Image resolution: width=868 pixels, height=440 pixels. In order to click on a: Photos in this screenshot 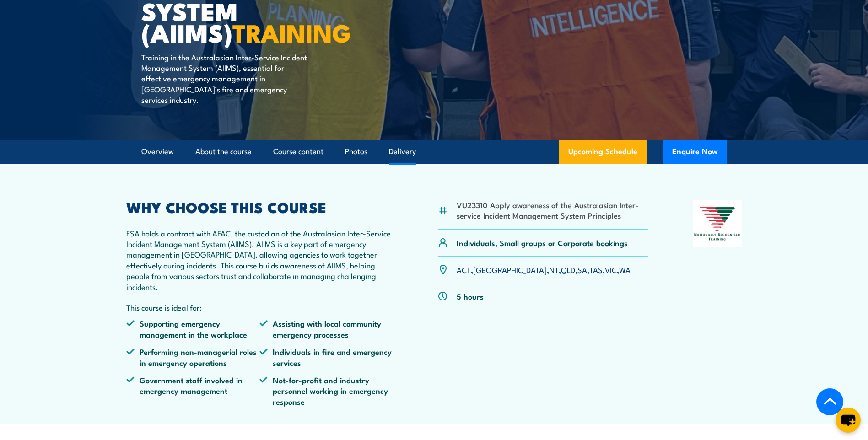, I will do `click(356, 151)`.